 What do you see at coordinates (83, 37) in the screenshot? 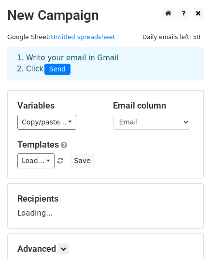
I see `a: Untitled spreadsheet` at bounding box center [83, 37].